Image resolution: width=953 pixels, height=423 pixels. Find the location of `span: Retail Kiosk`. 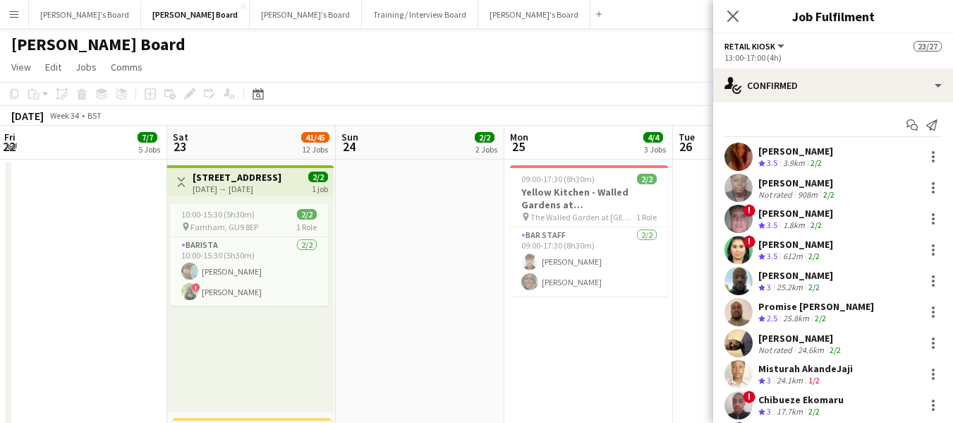

span: Retail Kiosk is located at coordinates (750, 46).